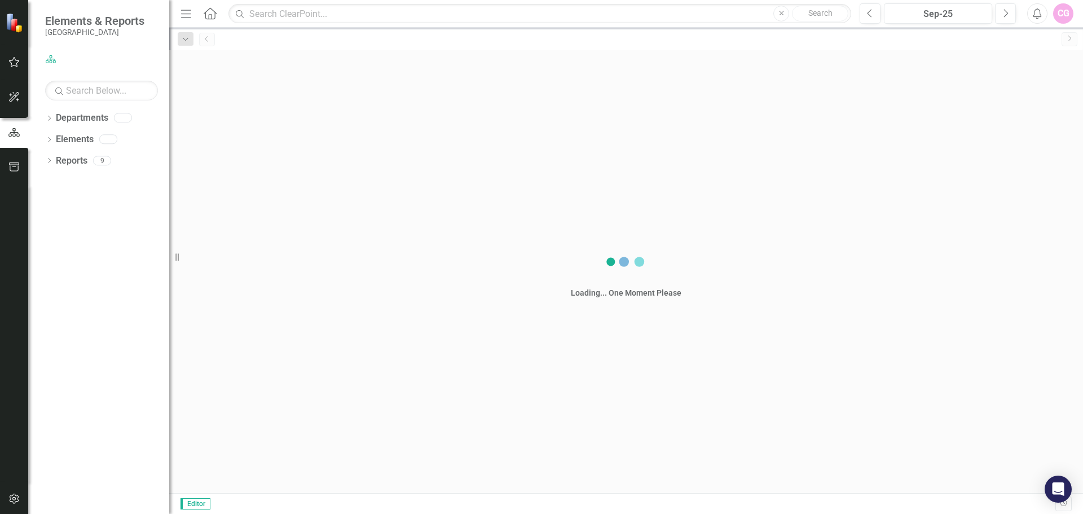 Image resolution: width=1083 pixels, height=514 pixels. What do you see at coordinates (195, 504) in the screenshot?
I see `span: Editor` at bounding box center [195, 504].